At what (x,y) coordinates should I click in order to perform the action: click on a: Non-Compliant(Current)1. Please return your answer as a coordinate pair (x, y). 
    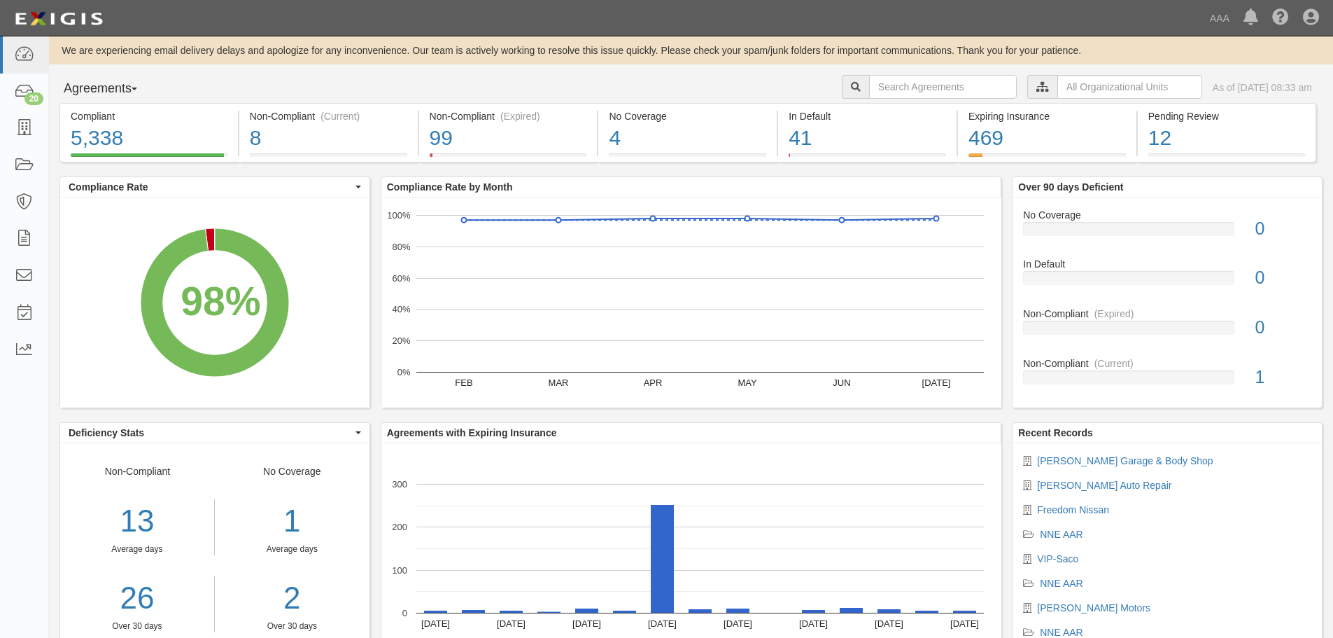
    Looking at the image, I should click on (1167, 376).